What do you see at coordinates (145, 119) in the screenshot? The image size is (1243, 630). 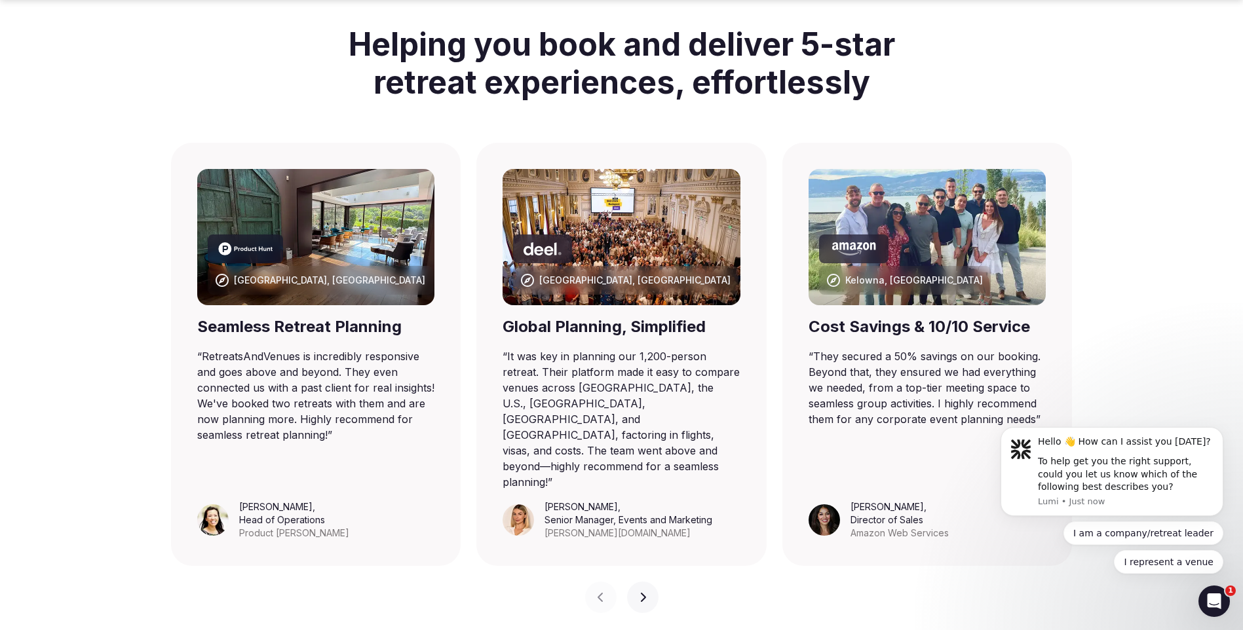 I see `div: To help get you the right support, could you let us know which of the following best describes you?` at bounding box center [145, 119].